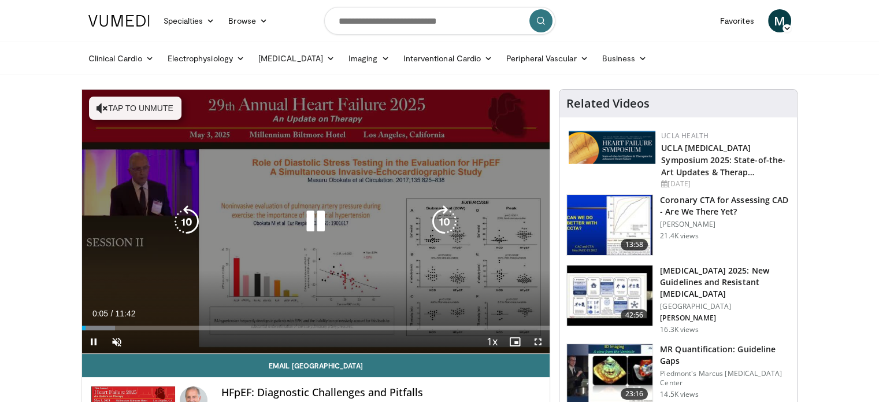  Describe the element at coordinates (679, 236) in the screenshot. I see `p: 21.4K views` at that location.